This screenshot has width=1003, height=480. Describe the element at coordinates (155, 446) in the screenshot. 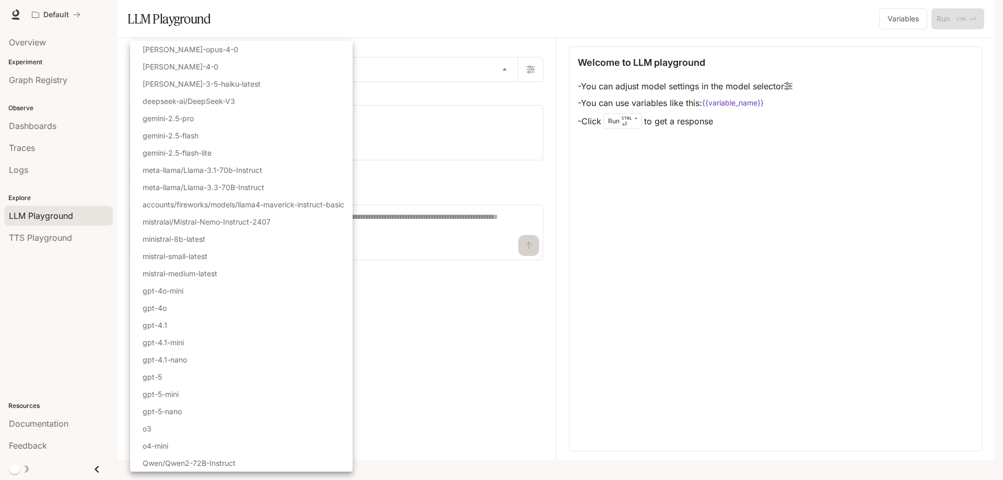

I see `p: o4-mini` at that location.